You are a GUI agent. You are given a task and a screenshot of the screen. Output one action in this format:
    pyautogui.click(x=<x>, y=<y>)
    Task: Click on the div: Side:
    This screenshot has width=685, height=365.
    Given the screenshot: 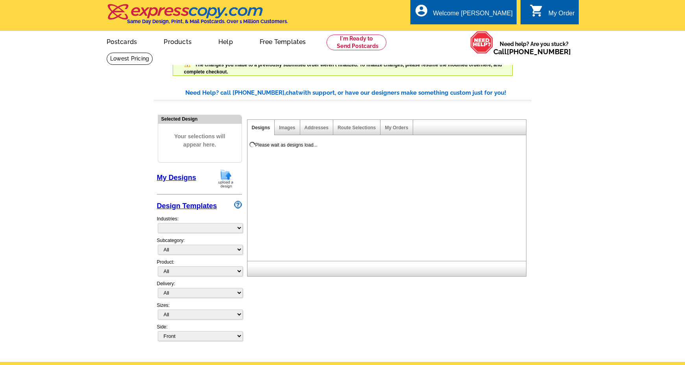 What is the action you would take?
    pyautogui.click(x=199, y=333)
    